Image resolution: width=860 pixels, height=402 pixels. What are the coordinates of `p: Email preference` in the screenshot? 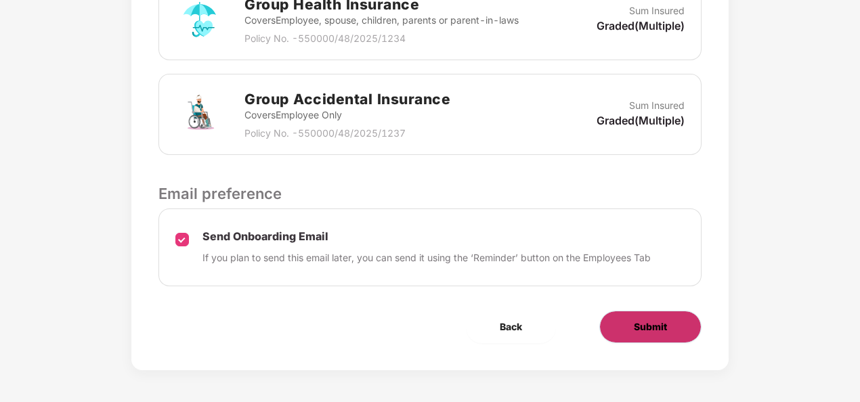 It's located at (430, 194).